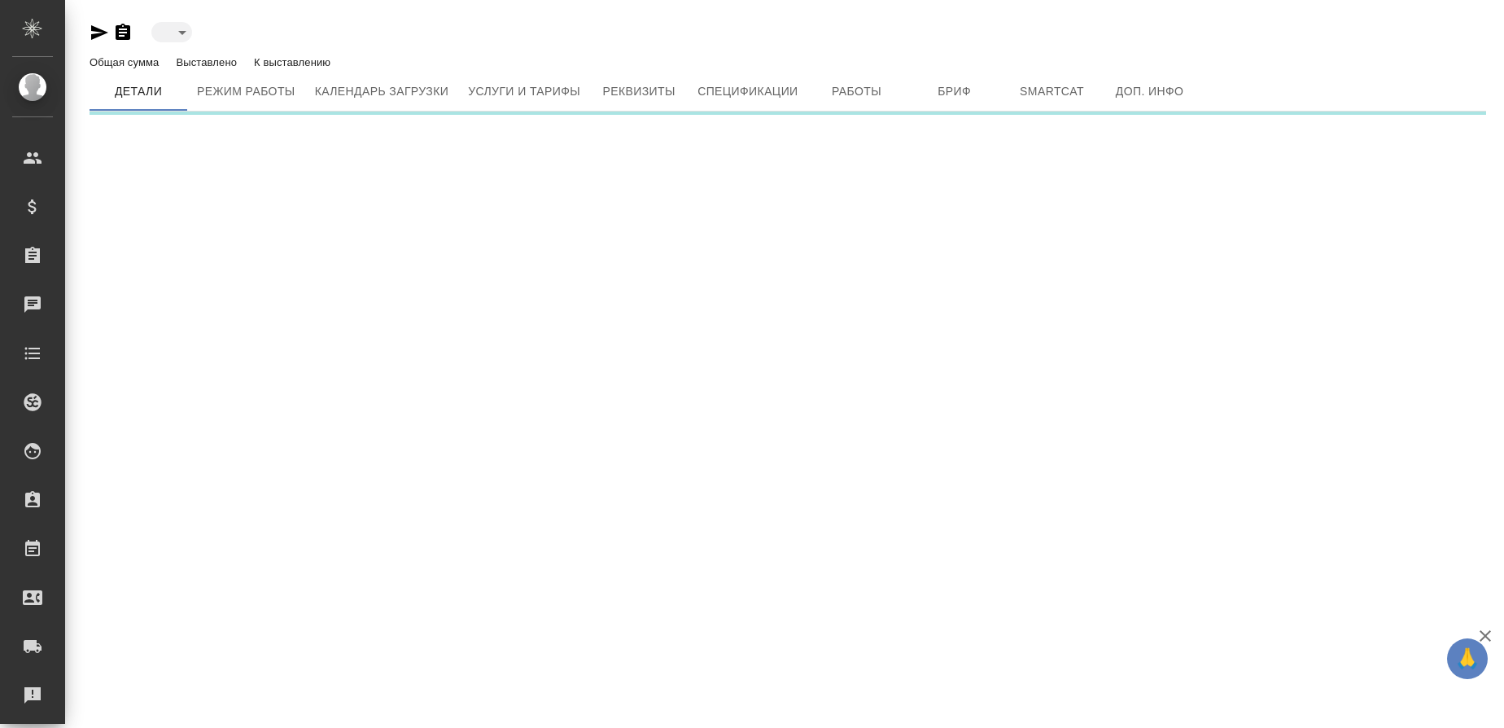  What do you see at coordinates (126, 62) in the screenshot?
I see `p: Общая сумма` at bounding box center [126, 62].